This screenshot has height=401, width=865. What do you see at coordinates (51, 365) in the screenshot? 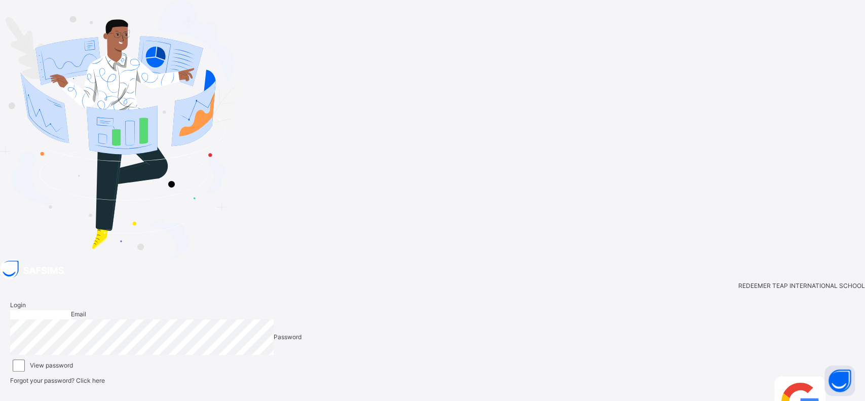
I see `label: View password` at bounding box center [51, 365].